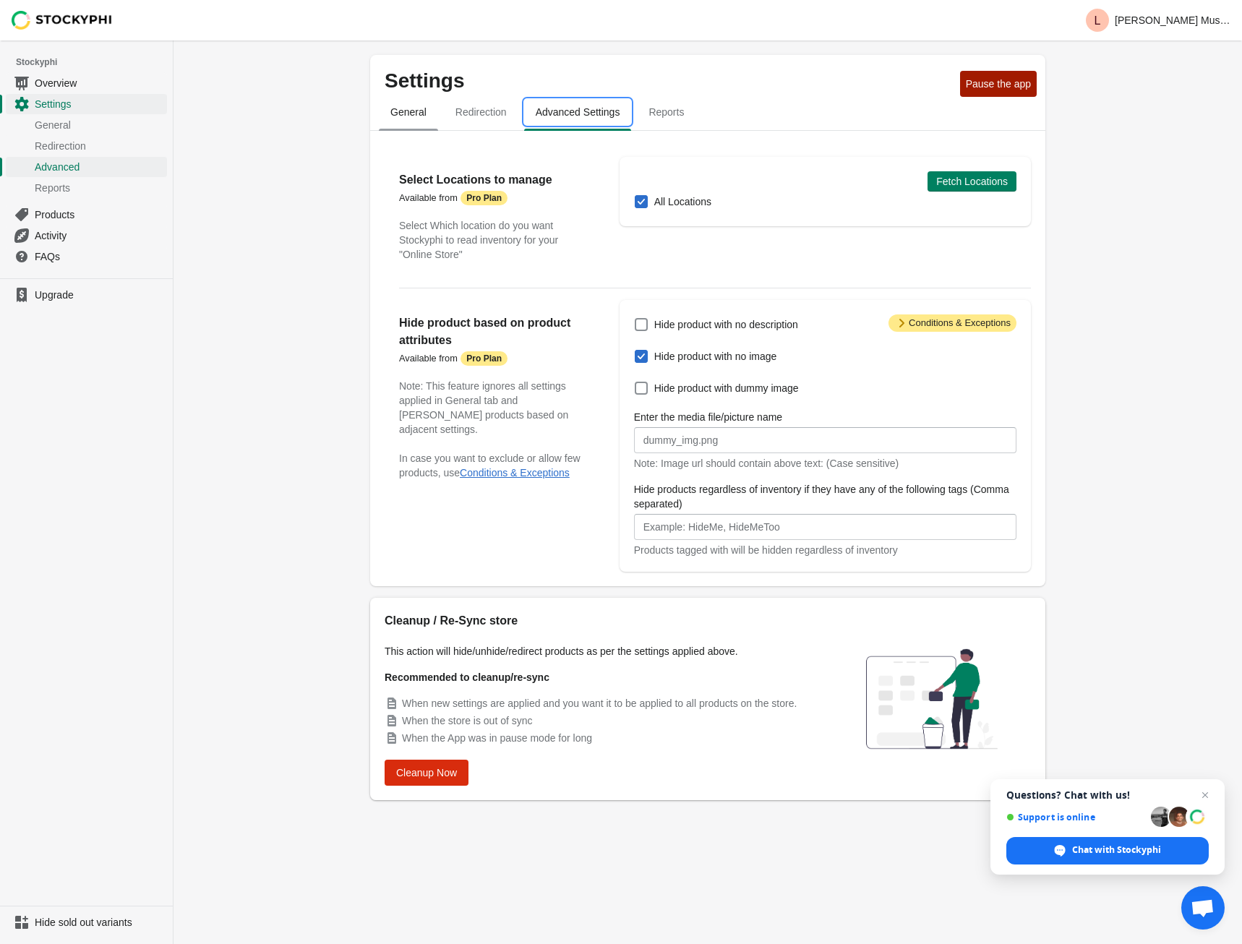 This screenshot has height=944, width=1242. Describe the element at coordinates (62, 20) in the screenshot. I see `img: Stockyphi` at that location.